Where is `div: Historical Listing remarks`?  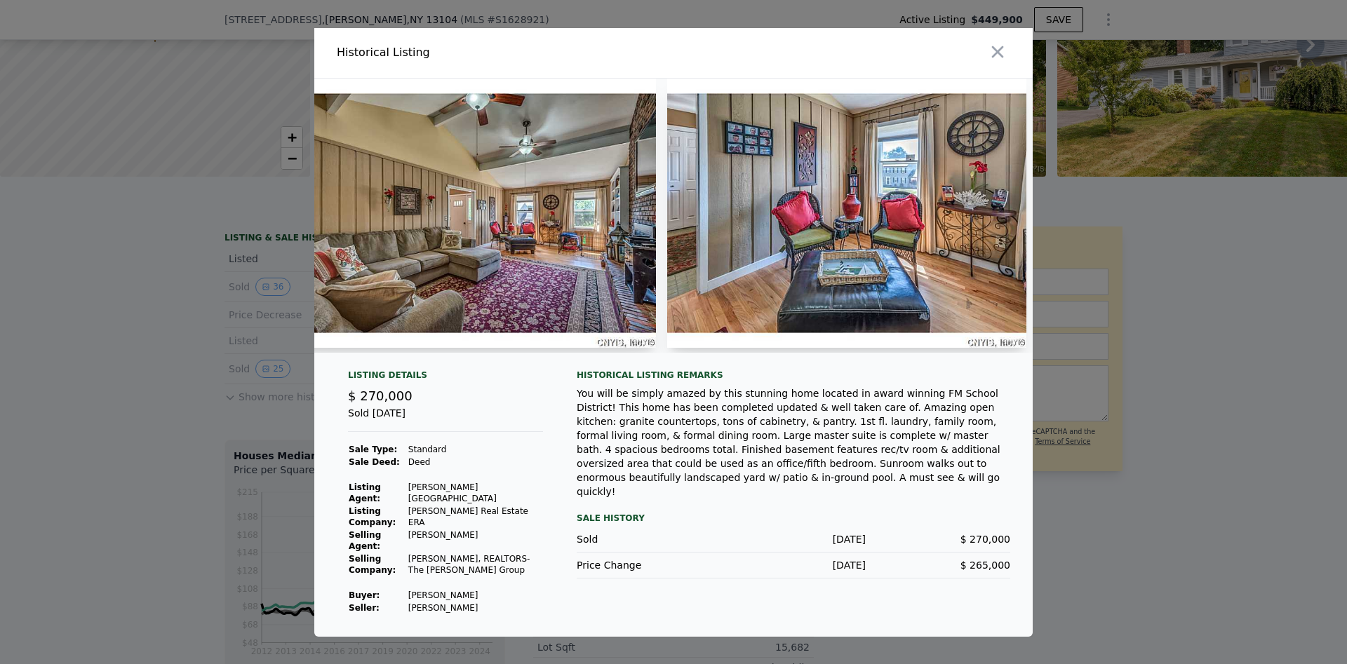
div: Historical Listing remarks is located at coordinates (793, 375).